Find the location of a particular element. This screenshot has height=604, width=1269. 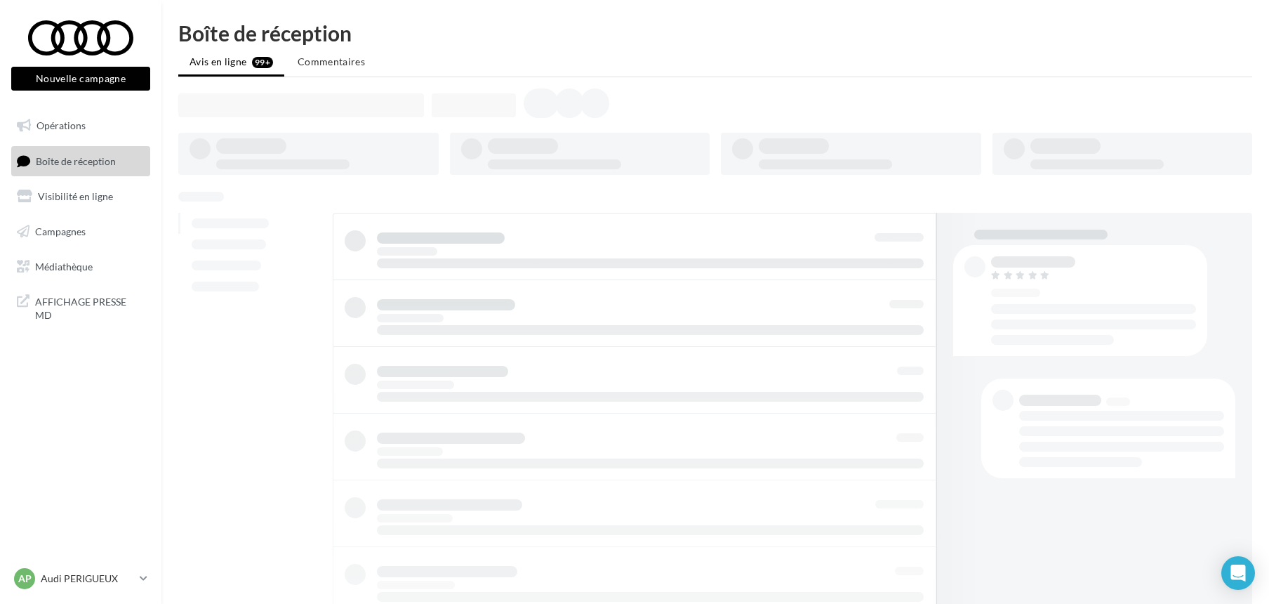

a: Médiathèque is located at coordinates (81, 267).